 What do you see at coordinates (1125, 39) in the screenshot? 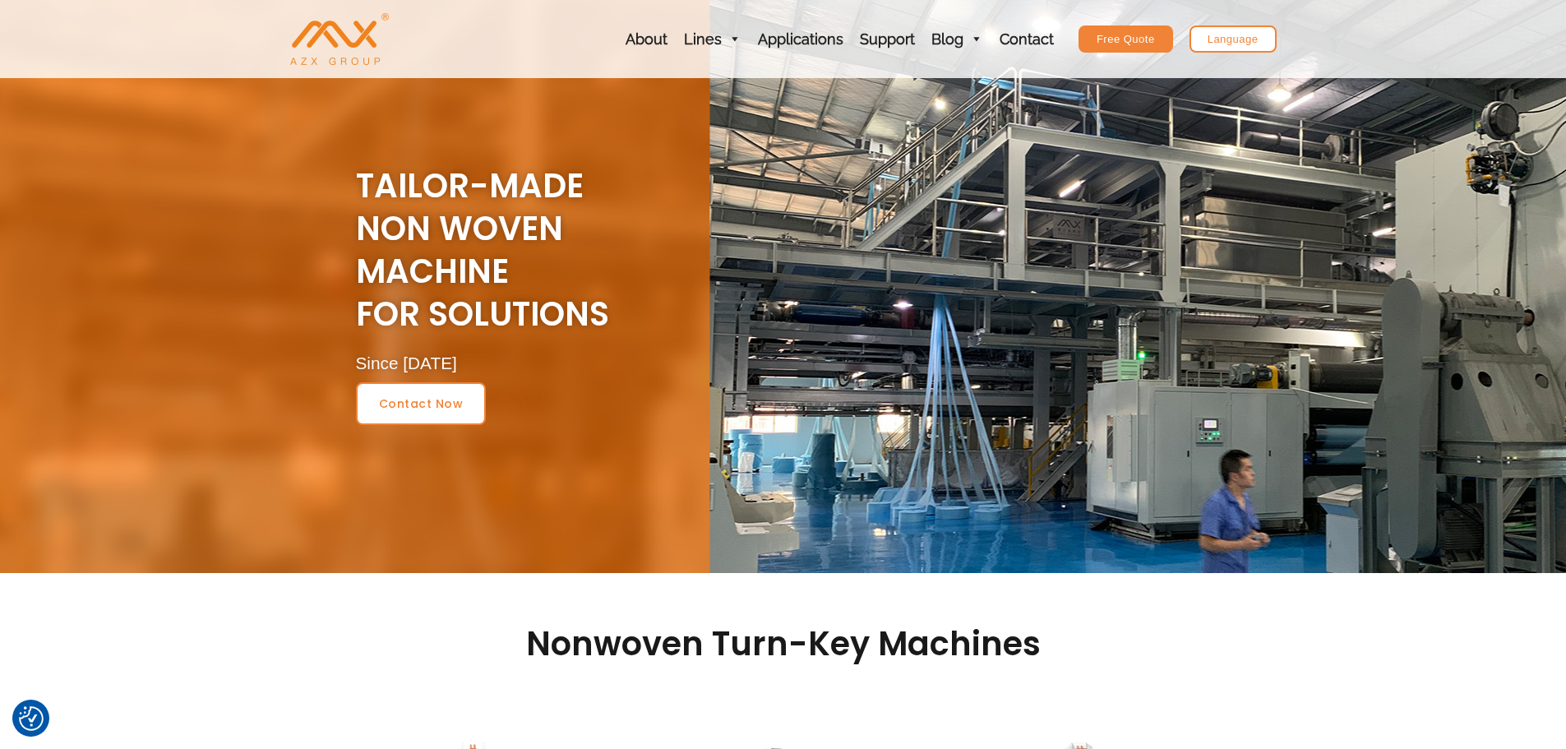
I see `div: Free Quote` at bounding box center [1125, 39].